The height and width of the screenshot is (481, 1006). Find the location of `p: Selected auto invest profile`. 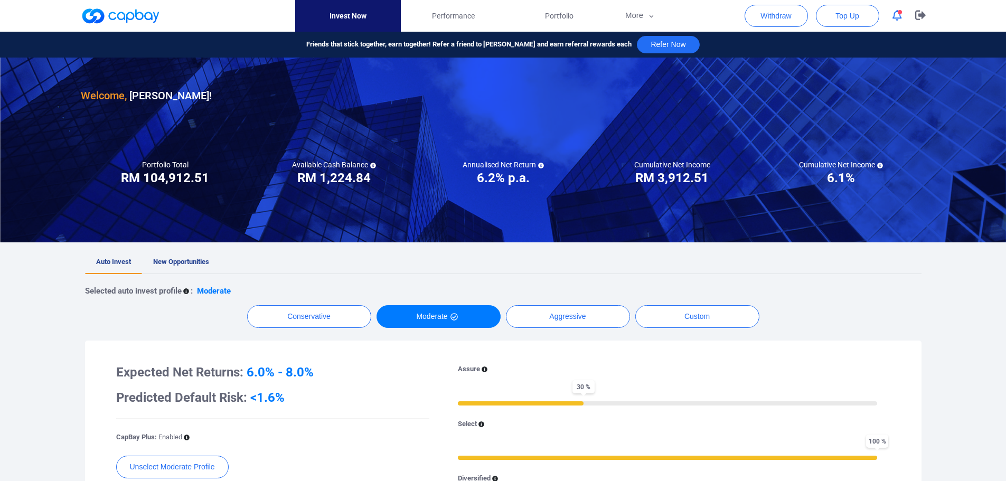

p: Selected auto invest profile is located at coordinates (133, 291).